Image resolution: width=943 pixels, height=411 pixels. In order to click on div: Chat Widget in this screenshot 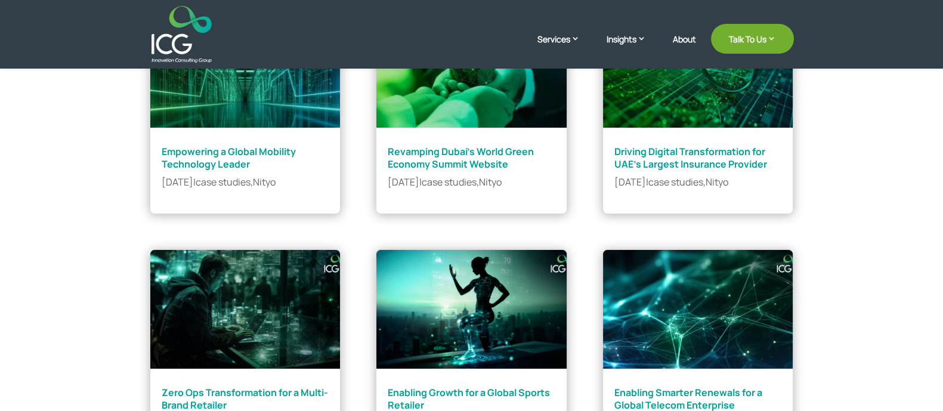, I will do `click(843, 346)`.